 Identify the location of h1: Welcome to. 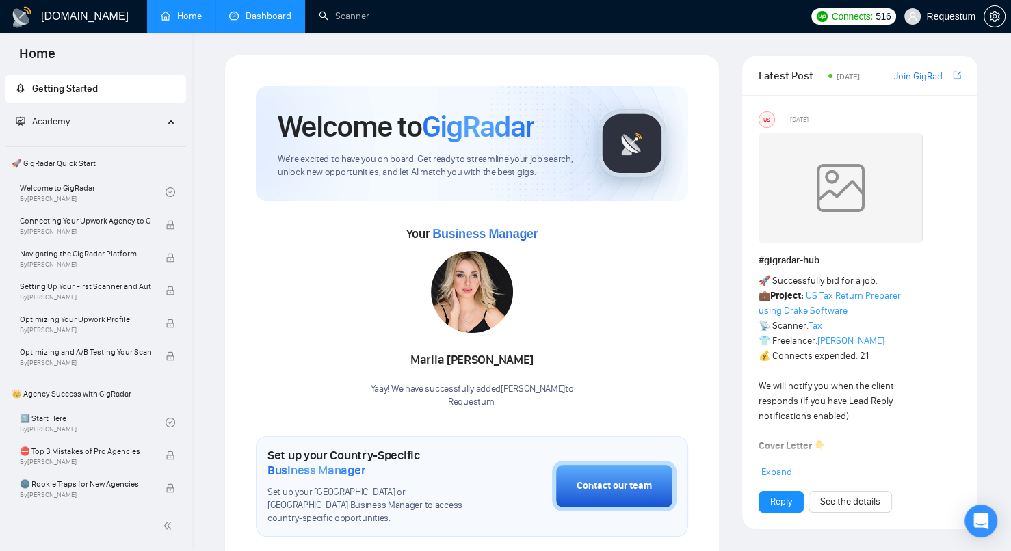
(406, 127).